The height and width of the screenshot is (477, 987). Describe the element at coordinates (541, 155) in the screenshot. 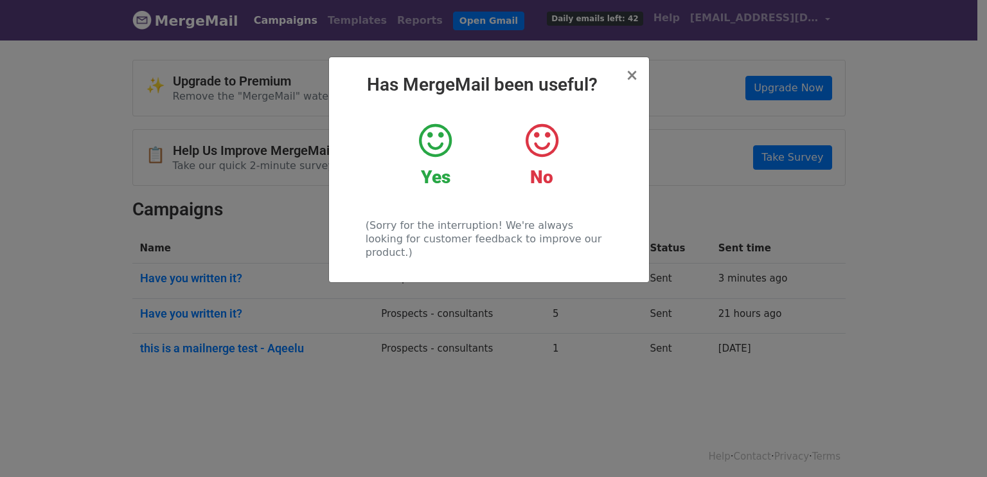

I see `a: No` at that location.